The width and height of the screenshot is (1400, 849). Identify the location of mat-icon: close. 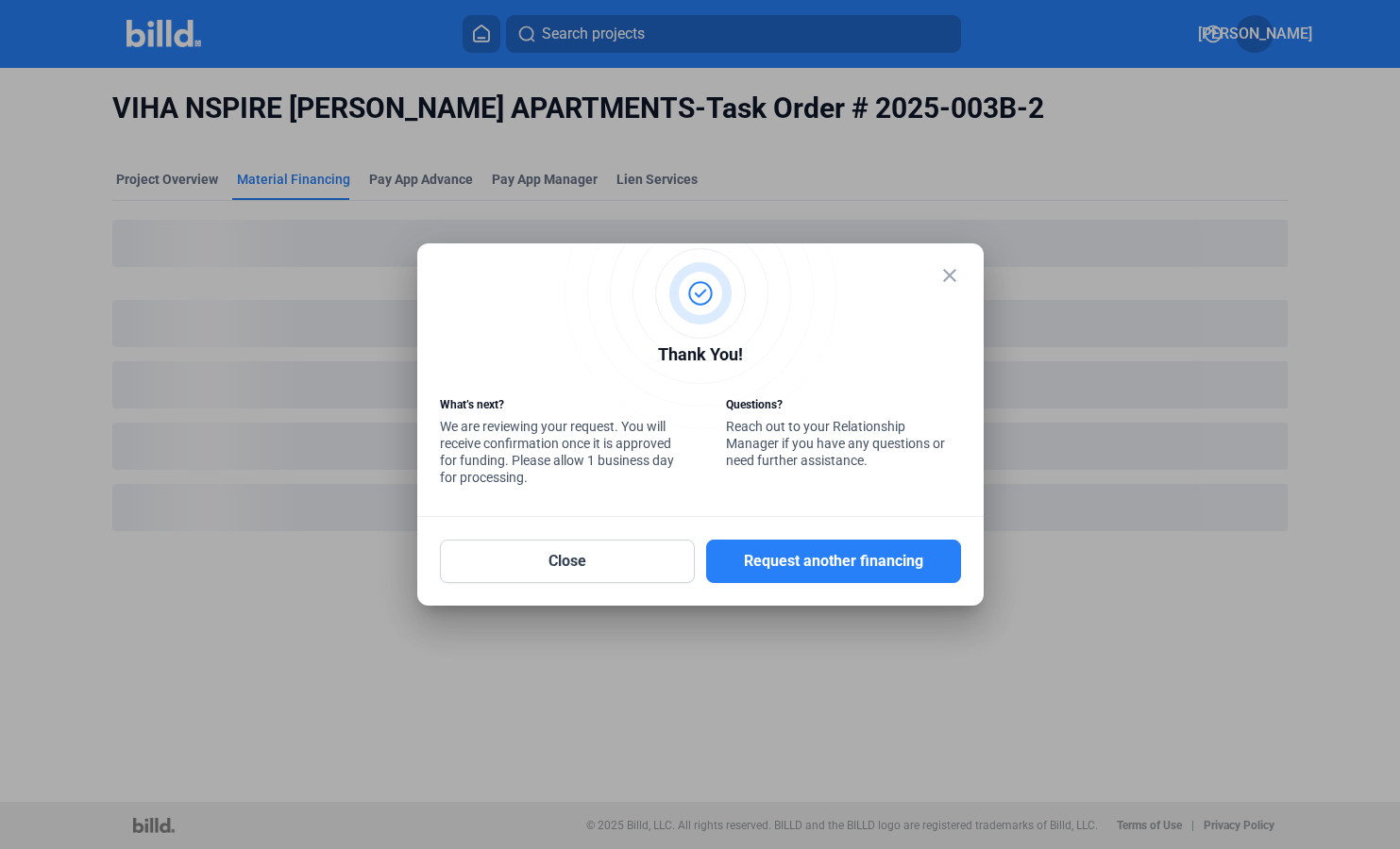
(950, 275).